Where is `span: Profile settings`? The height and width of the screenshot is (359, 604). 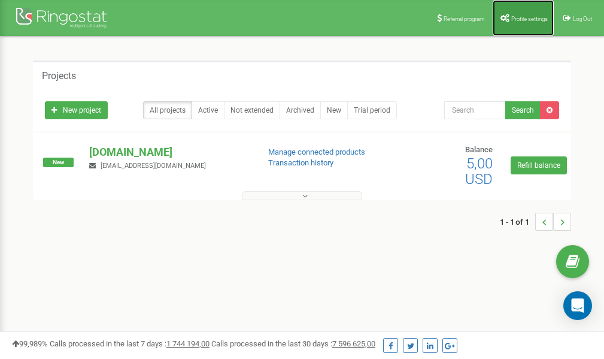 span: Profile settings is located at coordinates (529, 19).